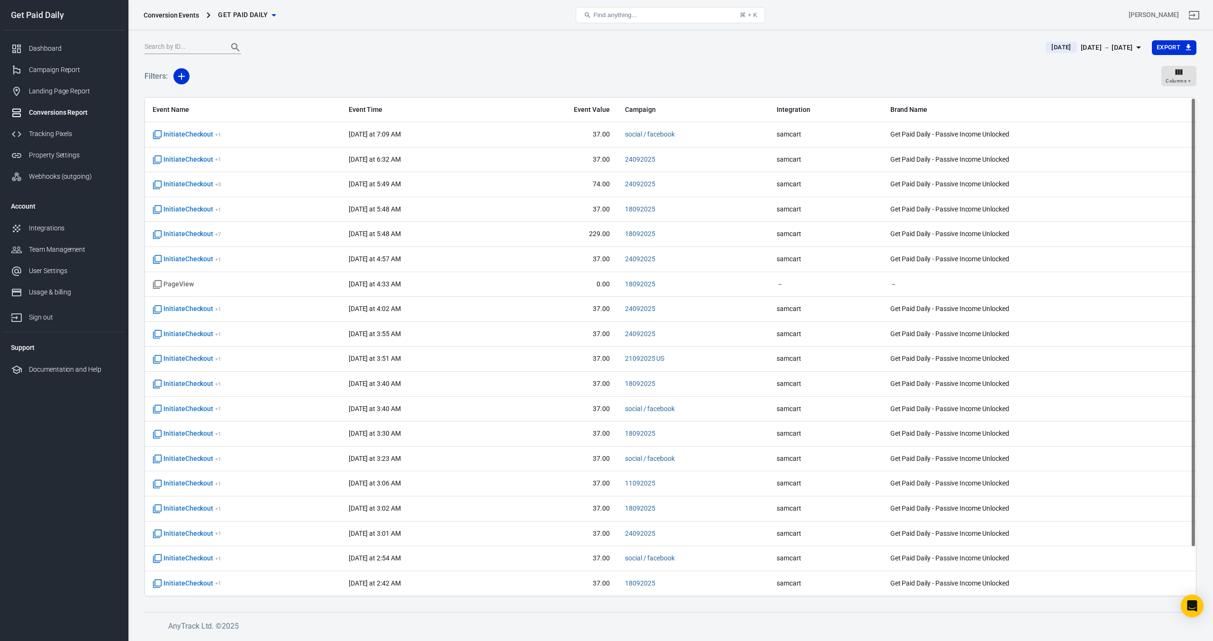  I want to click on sup: + 7, so click(218, 234).